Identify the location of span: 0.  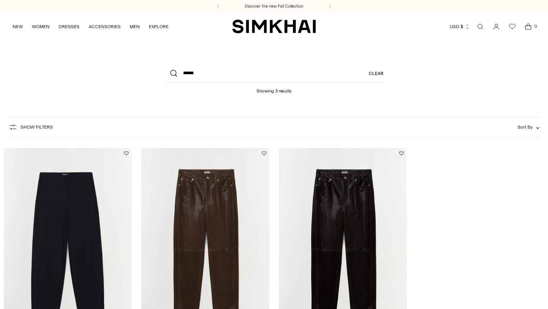
(535, 26).